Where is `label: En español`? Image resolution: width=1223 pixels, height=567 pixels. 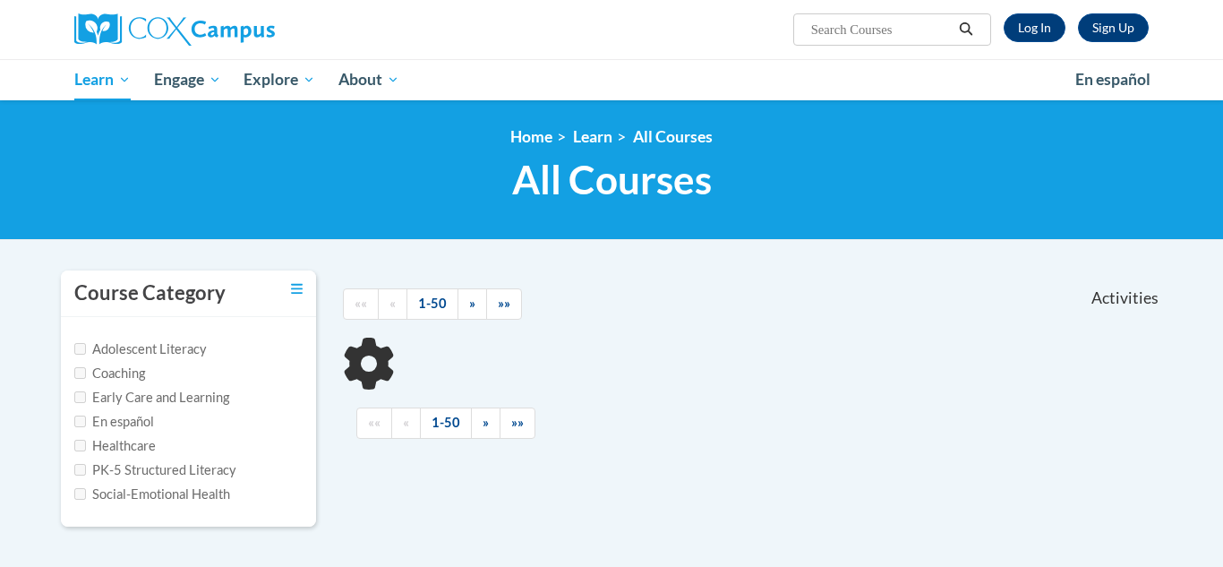 label: En español is located at coordinates (114, 422).